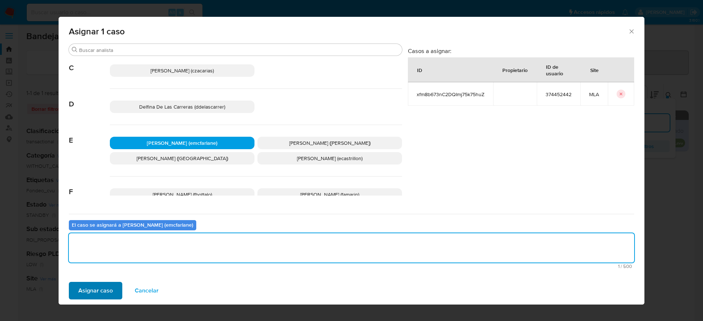  I want to click on div: Site, so click(594, 70).